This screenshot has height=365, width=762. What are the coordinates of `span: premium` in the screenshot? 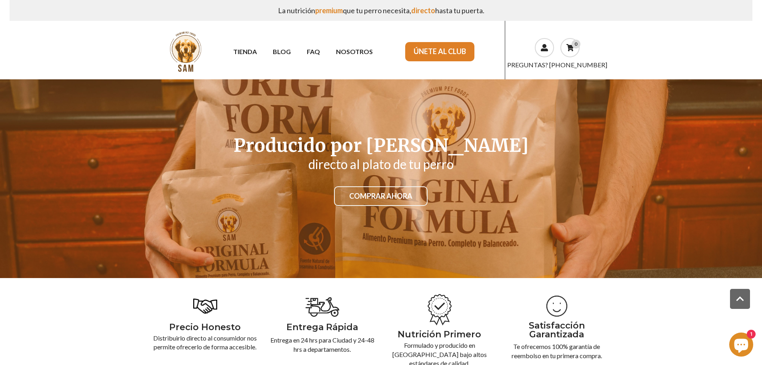 It's located at (329, 10).